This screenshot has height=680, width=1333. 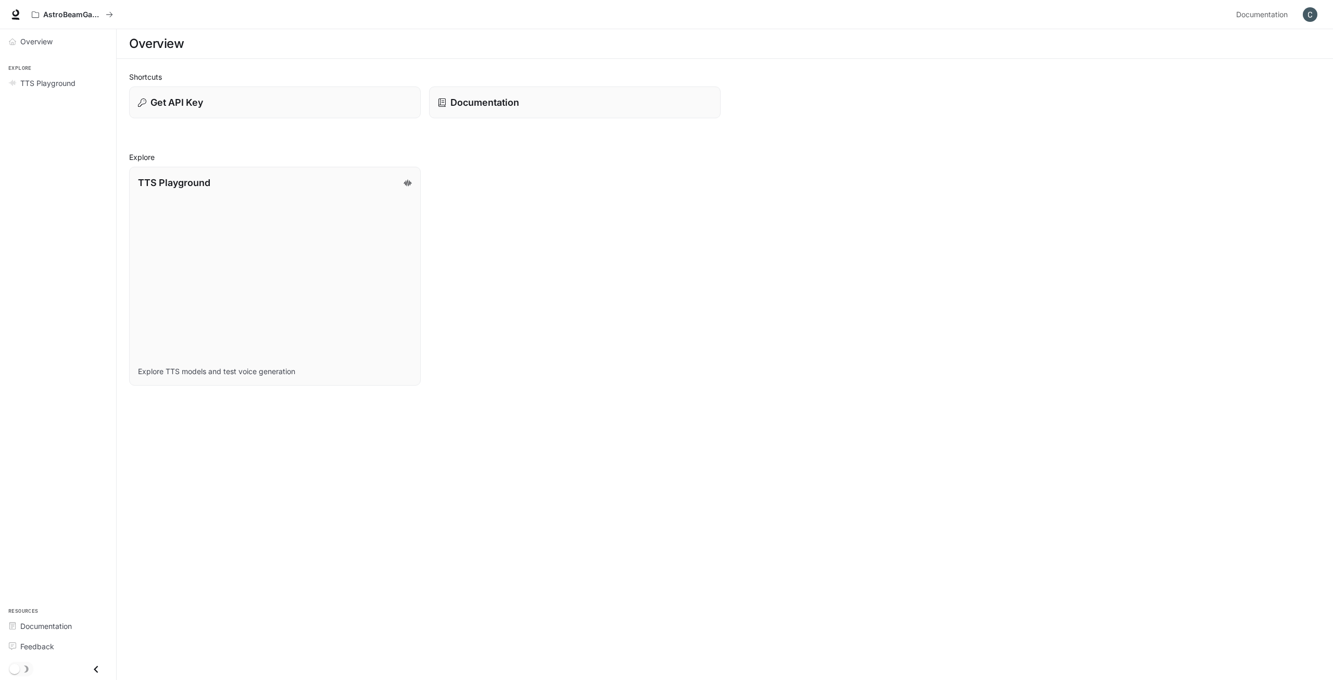 What do you see at coordinates (72, 15) in the screenshot?
I see `button: All workspaces` at bounding box center [72, 15].